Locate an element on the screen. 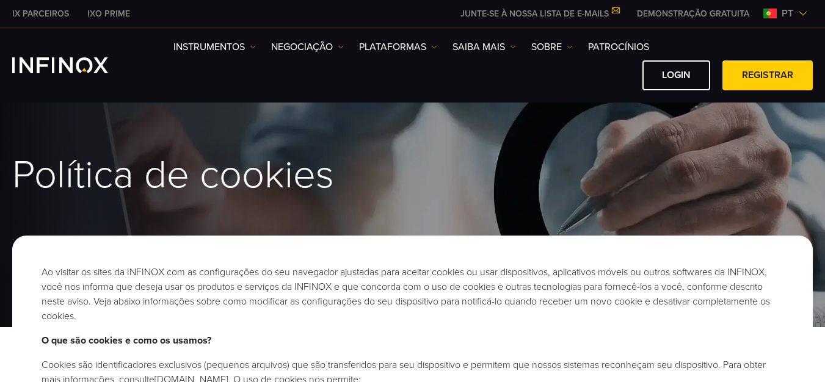  a: Instrumentos is located at coordinates (214, 47).